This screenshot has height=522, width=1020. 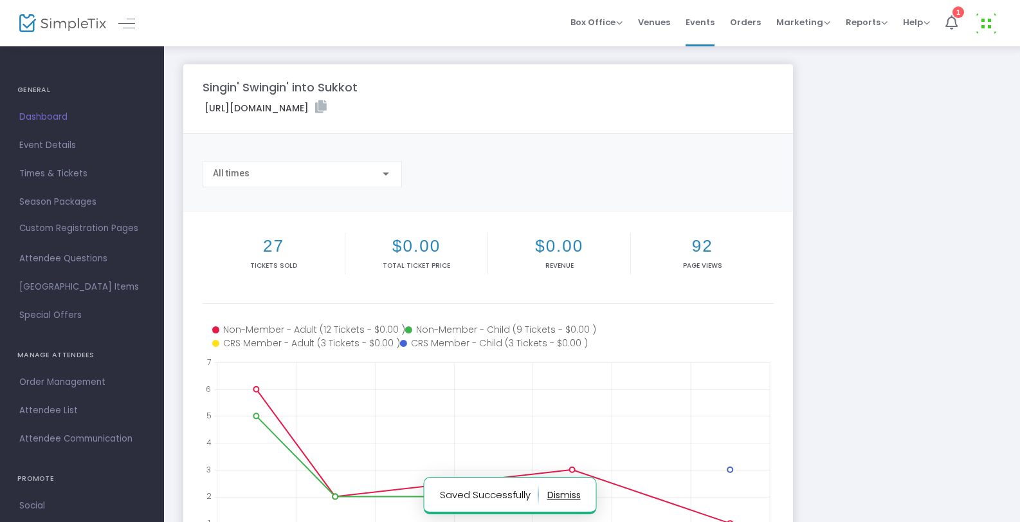 I want to click on span: Season Packages, so click(x=82, y=202).